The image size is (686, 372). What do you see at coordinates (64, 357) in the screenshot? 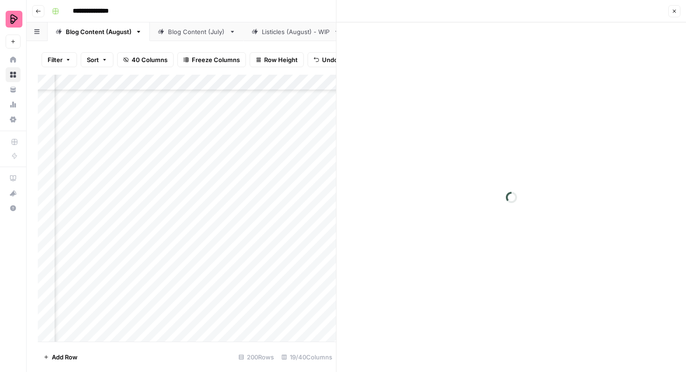
I see `span: Add Row` at bounding box center [64, 357].